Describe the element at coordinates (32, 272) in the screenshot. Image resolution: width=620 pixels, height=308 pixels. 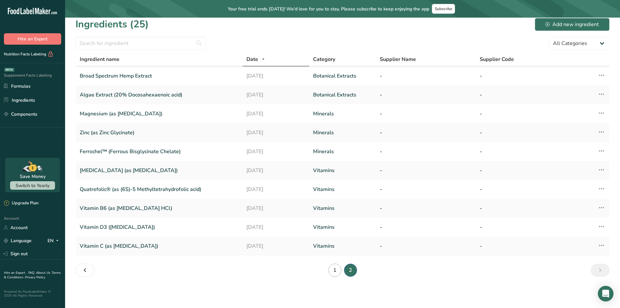
I see `a: FAQ .` at that location.